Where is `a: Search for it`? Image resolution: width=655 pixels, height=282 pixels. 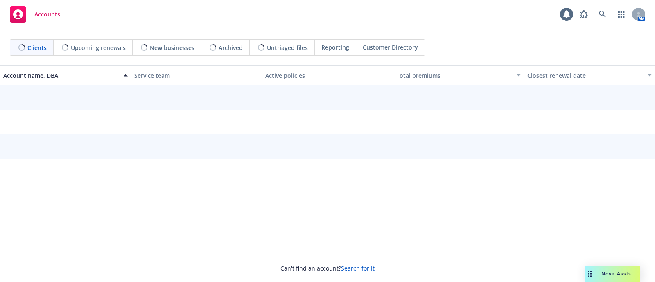
a: Search for it is located at coordinates (358, 268).